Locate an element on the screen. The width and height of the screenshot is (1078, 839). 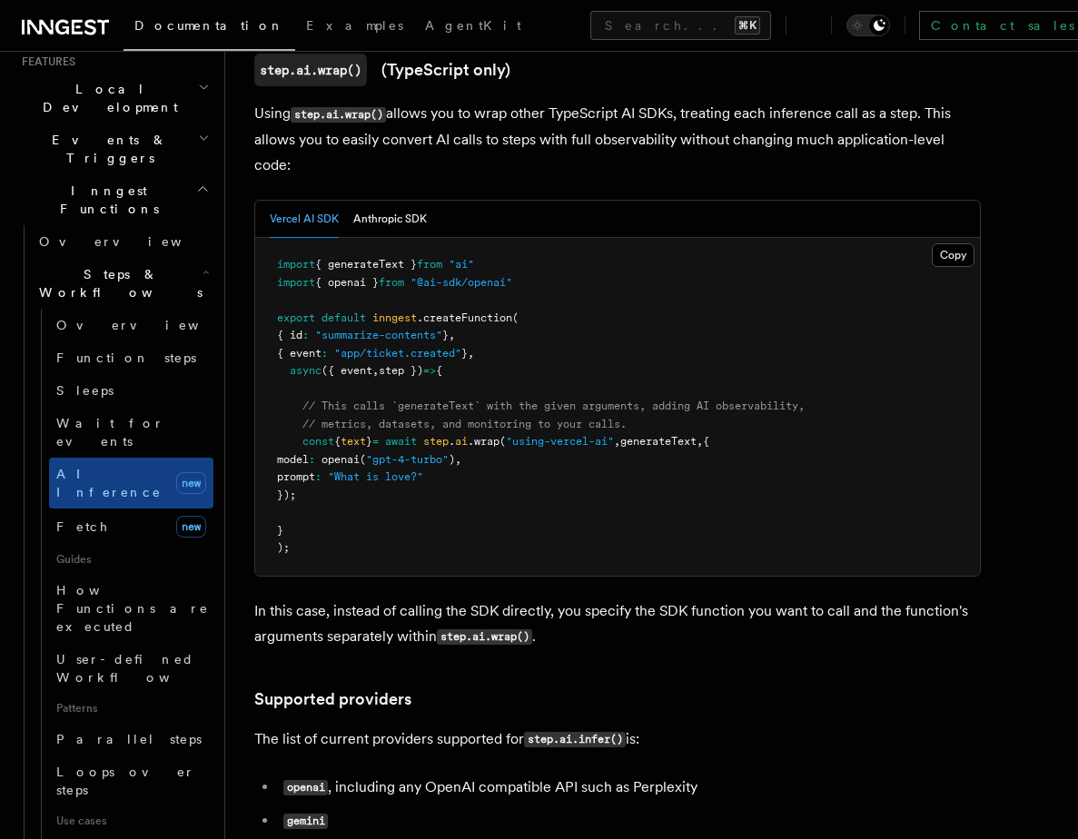
button: Copy is located at coordinates (953, 255).